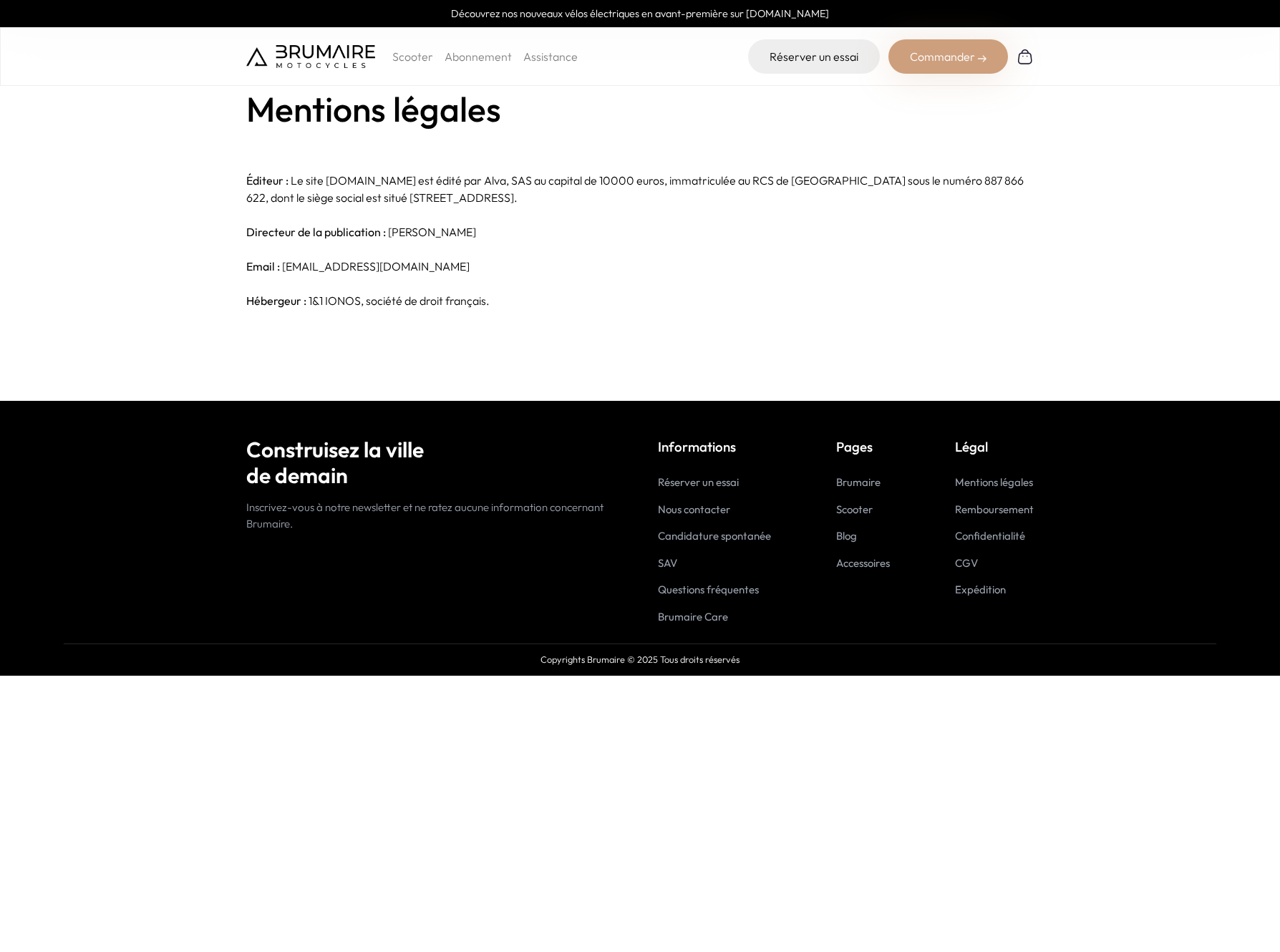 The image size is (1280, 952). What do you see at coordinates (948, 56) in the screenshot?
I see `div: Commander` at bounding box center [948, 56].